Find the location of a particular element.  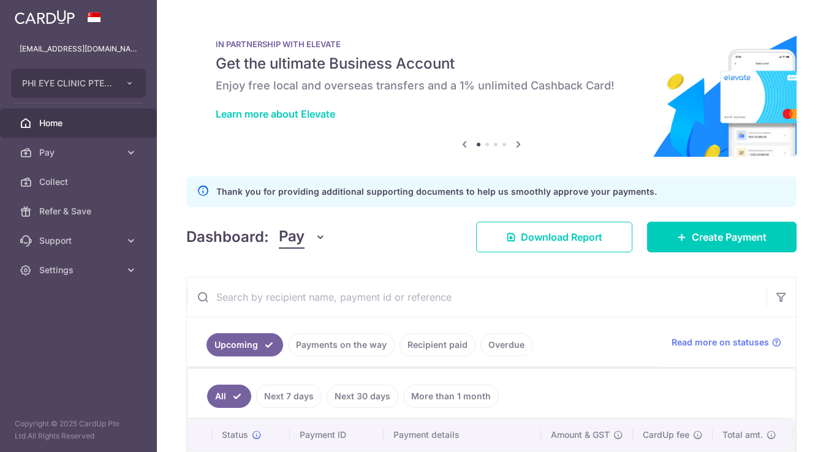

button: PHI EYE CLINIC PTE. LTD. is located at coordinates (78, 83).